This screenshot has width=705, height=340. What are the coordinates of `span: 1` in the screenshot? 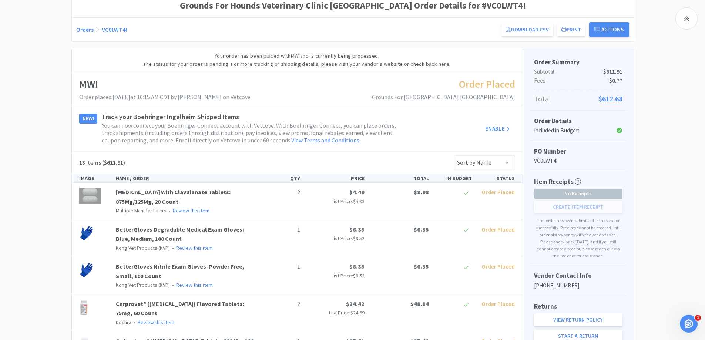 It's located at (698, 318).